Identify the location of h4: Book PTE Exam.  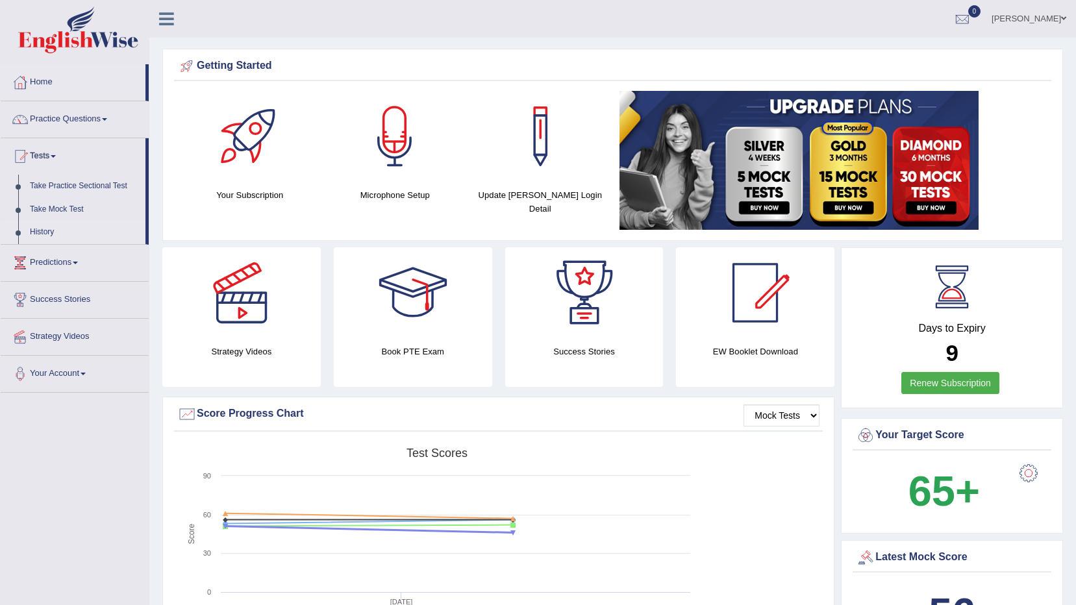
(413, 351).